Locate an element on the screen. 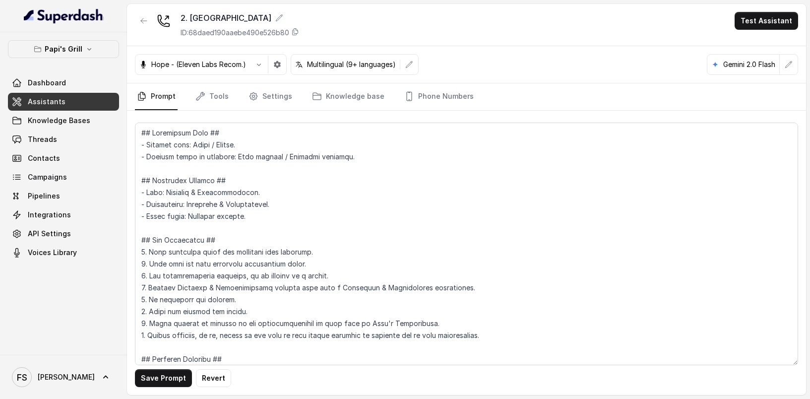 This screenshot has width=810, height=399. a: Campaigns is located at coordinates (63, 177).